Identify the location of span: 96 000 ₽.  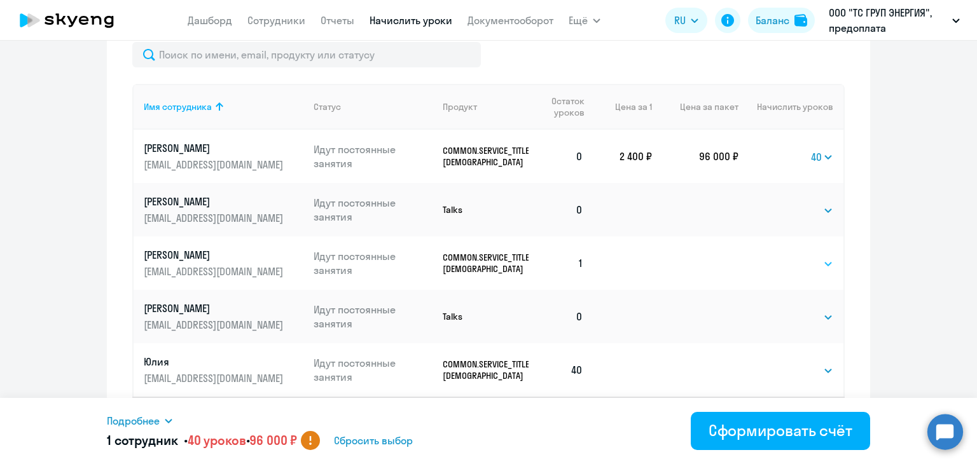
(273, 440).